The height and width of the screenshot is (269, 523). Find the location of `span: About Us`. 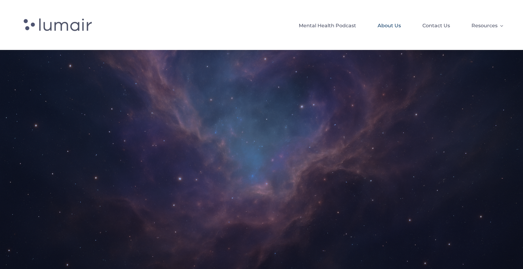

span: About Us is located at coordinates (389, 26).